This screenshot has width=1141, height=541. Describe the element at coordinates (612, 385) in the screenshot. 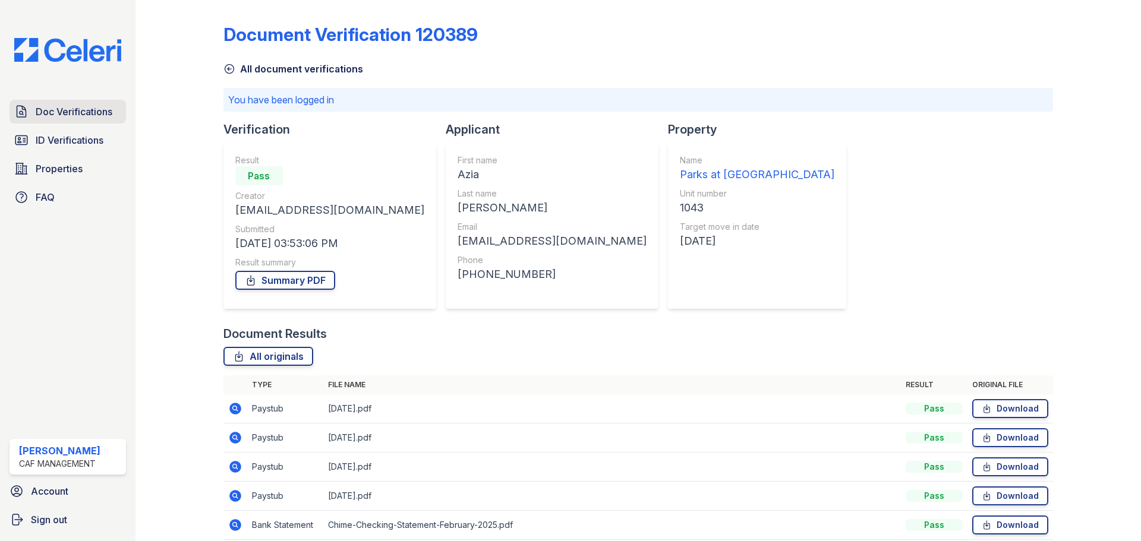

I see `th: File name` at that location.